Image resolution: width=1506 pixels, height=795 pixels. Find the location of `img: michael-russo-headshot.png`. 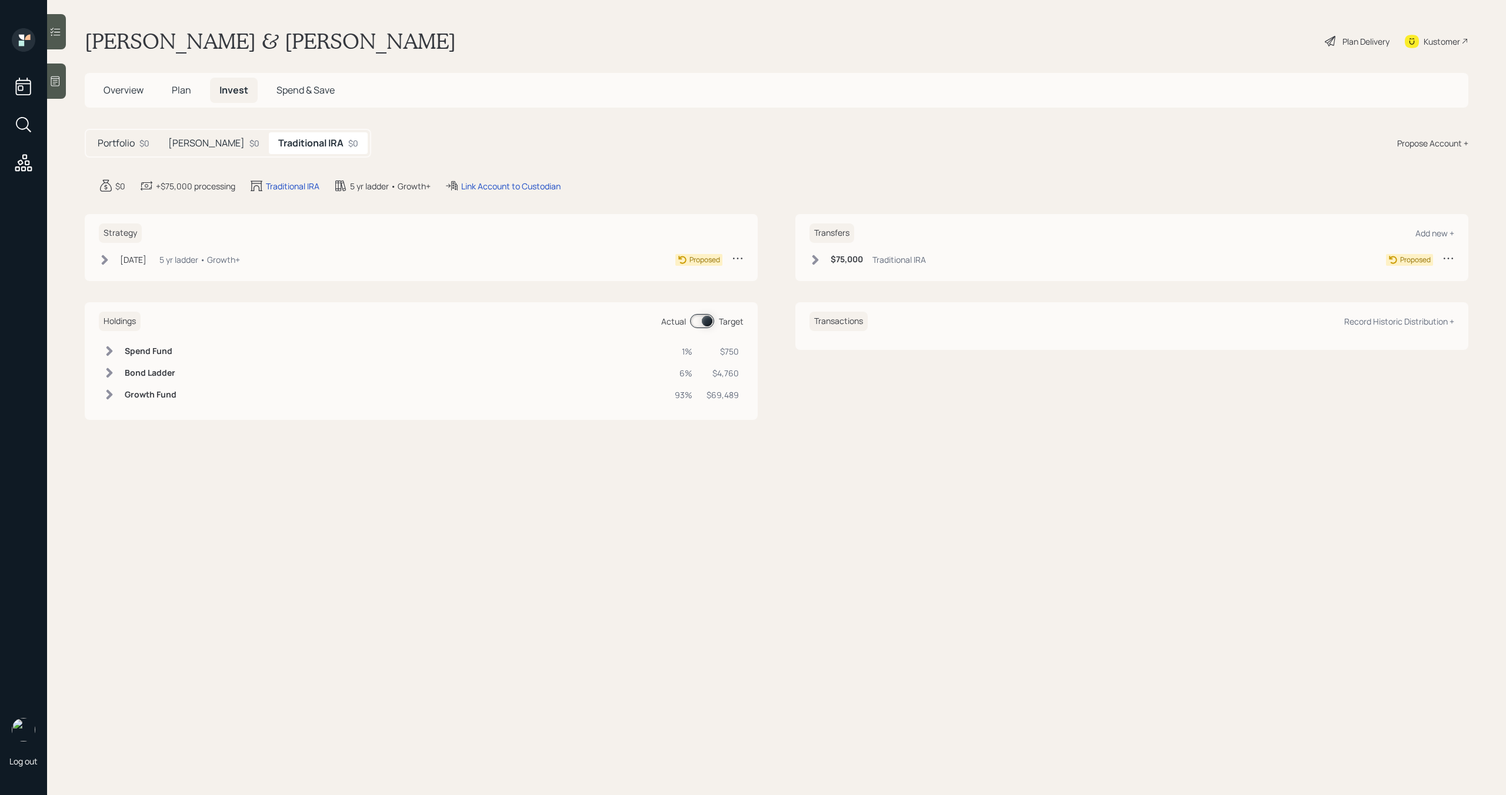

img: michael-russo-headshot.png is located at coordinates (24, 730).